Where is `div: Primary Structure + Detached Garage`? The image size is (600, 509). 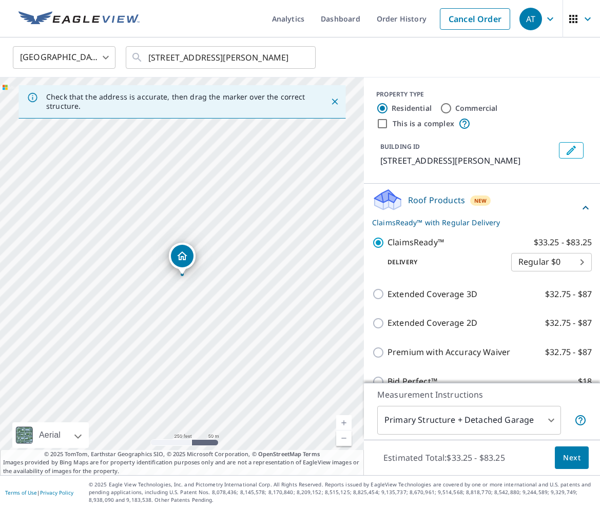
div: Primary Structure + Detached Garage is located at coordinates (469, 420).